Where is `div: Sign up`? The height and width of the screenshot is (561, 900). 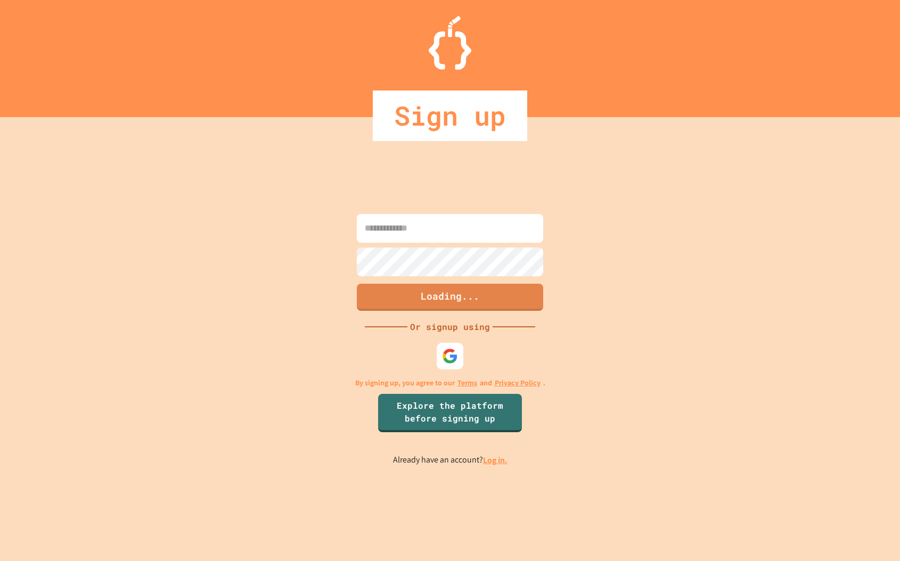
div: Sign up is located at coordinates (450, 116).